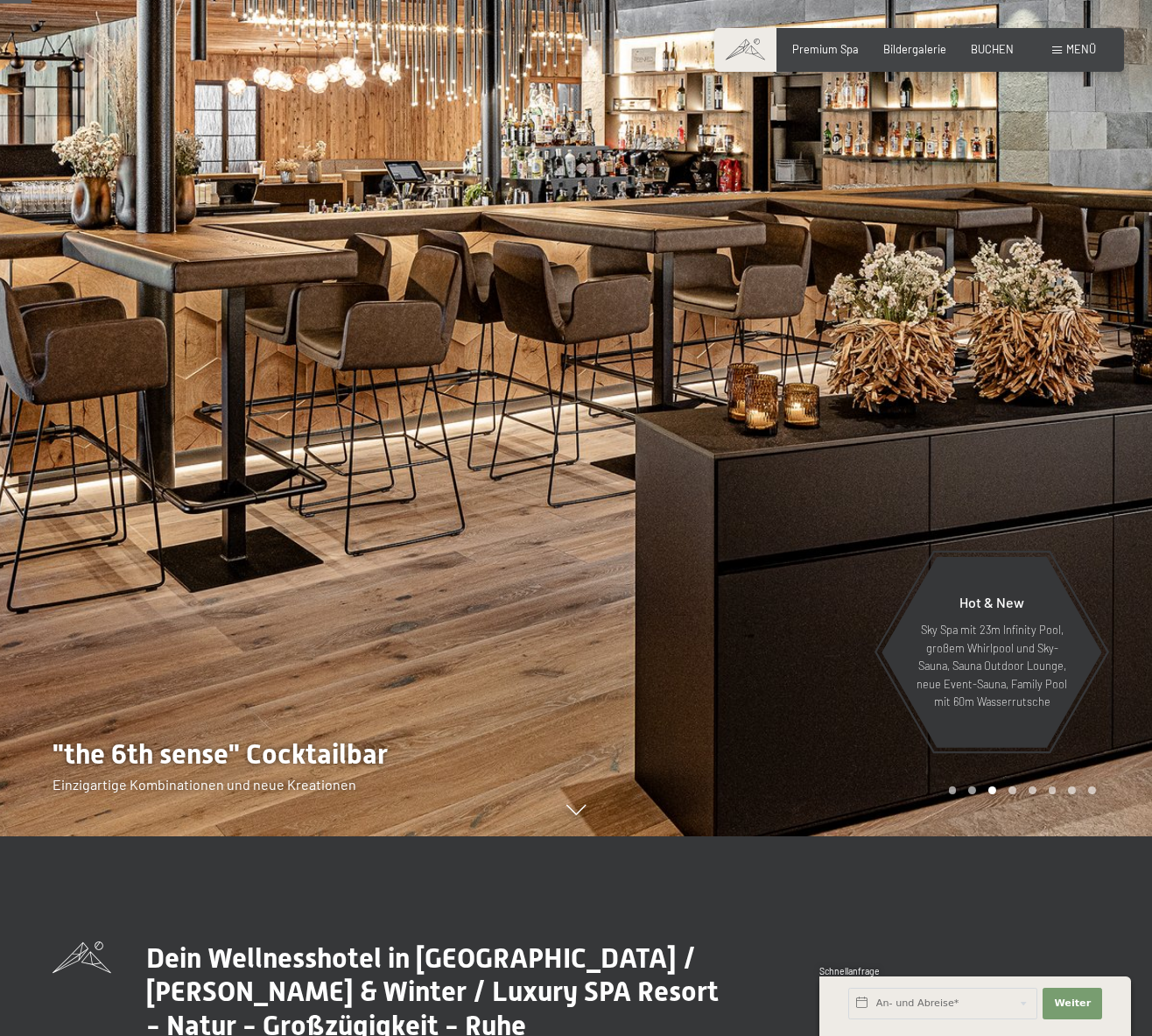 The width and height of the screenshot is (1152, 1036). Describe the element at coordinates (1073, 1003) in the screenshot. I see `button: Weiter` at that location.